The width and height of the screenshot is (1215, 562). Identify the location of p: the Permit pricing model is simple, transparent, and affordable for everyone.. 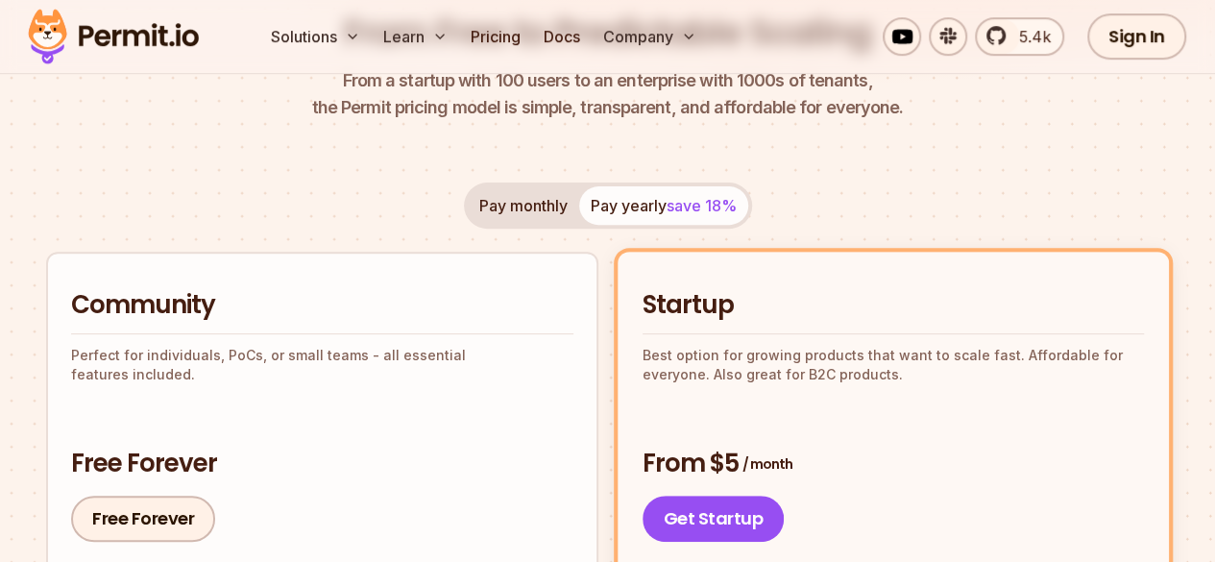
(608, 94).